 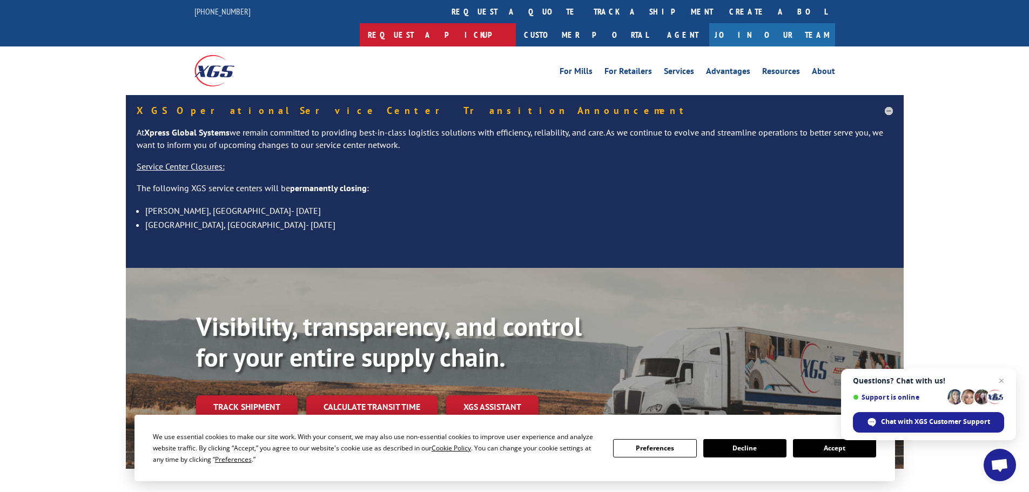 I want to click on strong: Xpress Global Systems, so click(x=187, y=132).